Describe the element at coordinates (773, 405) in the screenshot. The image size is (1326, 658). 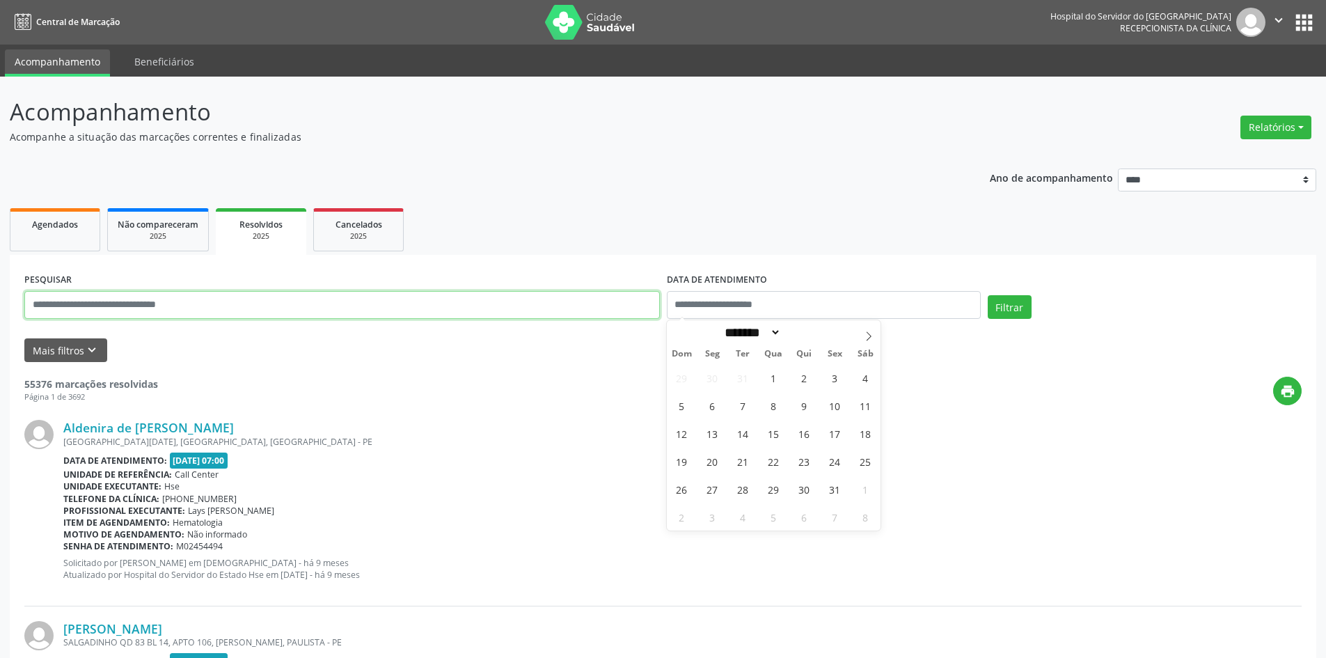
I see `span: Janeiro 8, 2025` at that location.